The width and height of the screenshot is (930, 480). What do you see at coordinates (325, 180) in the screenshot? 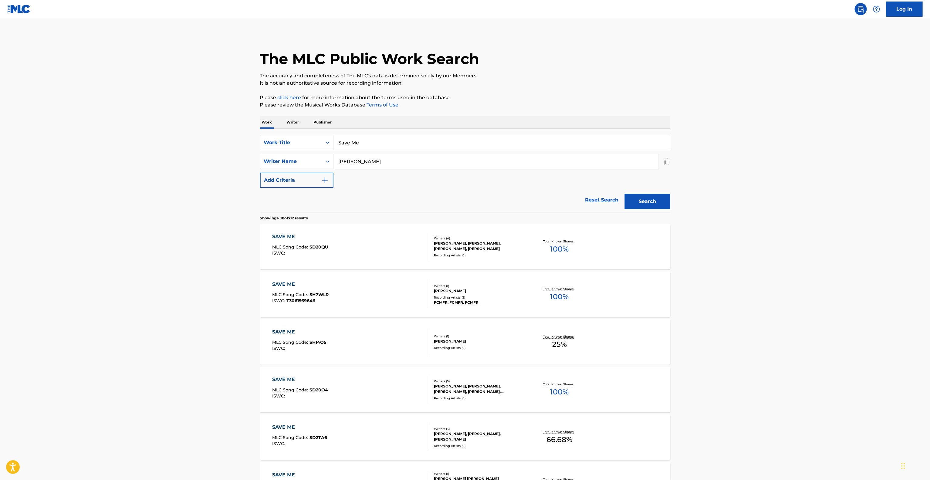
I see `img: 9d2ae6d4665cec9f34b9.svg` at bounding box center [325, 180].